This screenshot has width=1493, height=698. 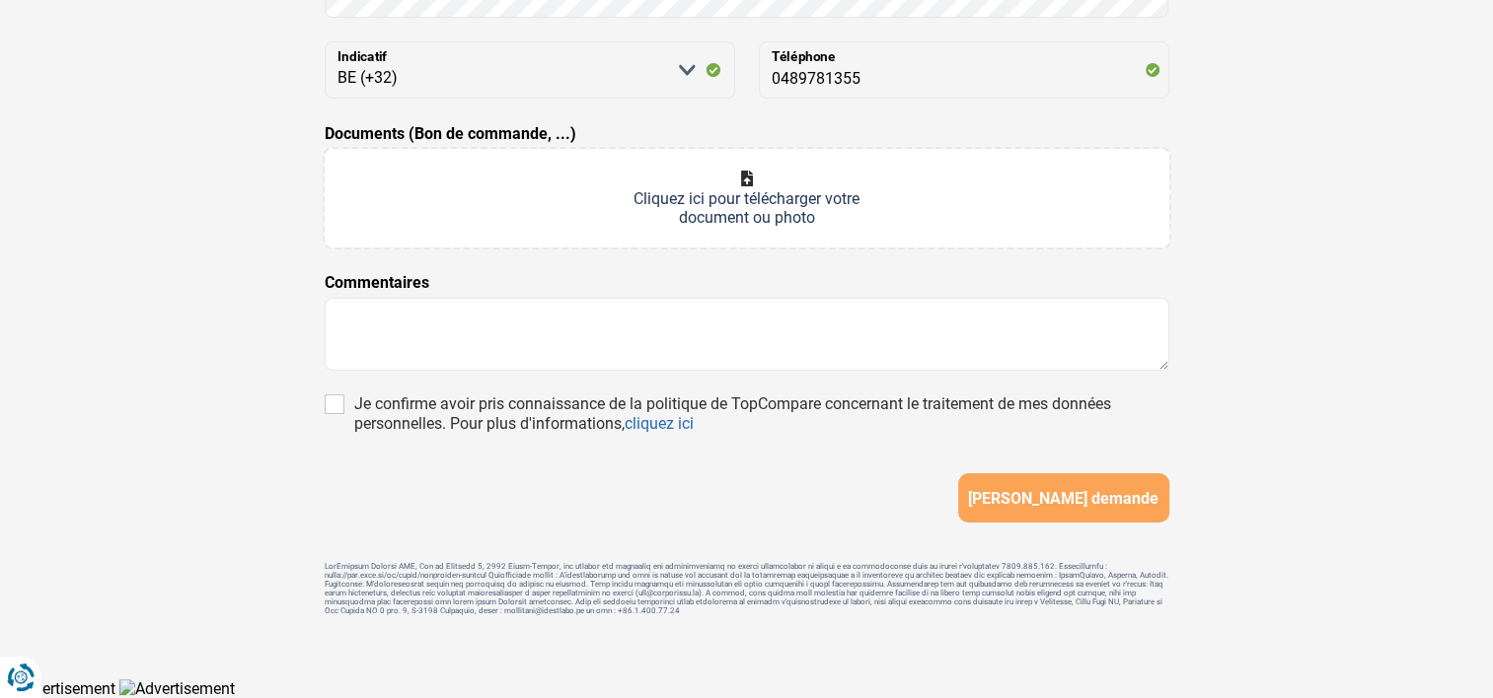 I want to click on label: Documents (Bon de commande, ...), so click(x=450, y=134).